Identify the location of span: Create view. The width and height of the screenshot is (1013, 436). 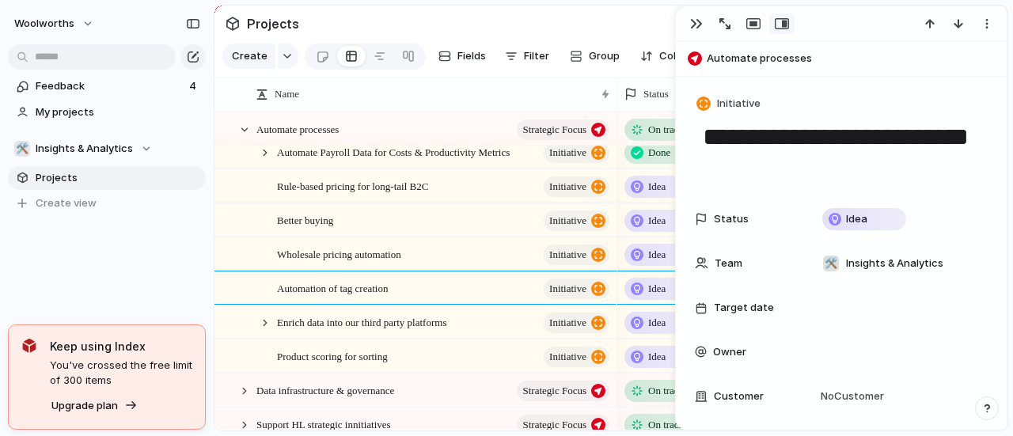
(66, 203).